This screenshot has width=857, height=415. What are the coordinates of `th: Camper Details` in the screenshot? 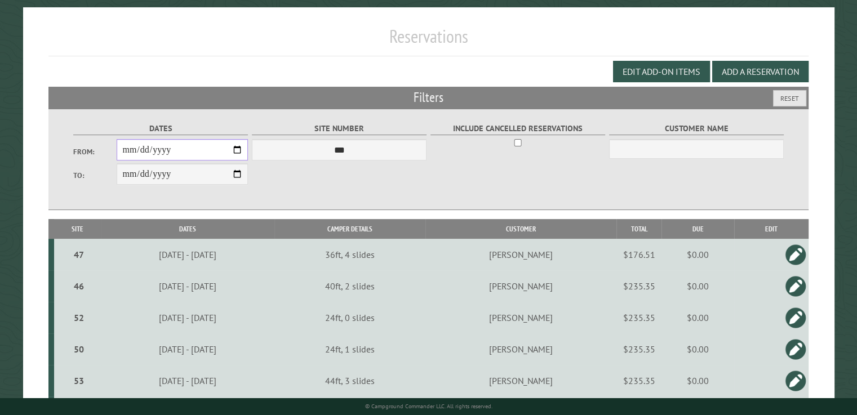 It's located at (350, 229).